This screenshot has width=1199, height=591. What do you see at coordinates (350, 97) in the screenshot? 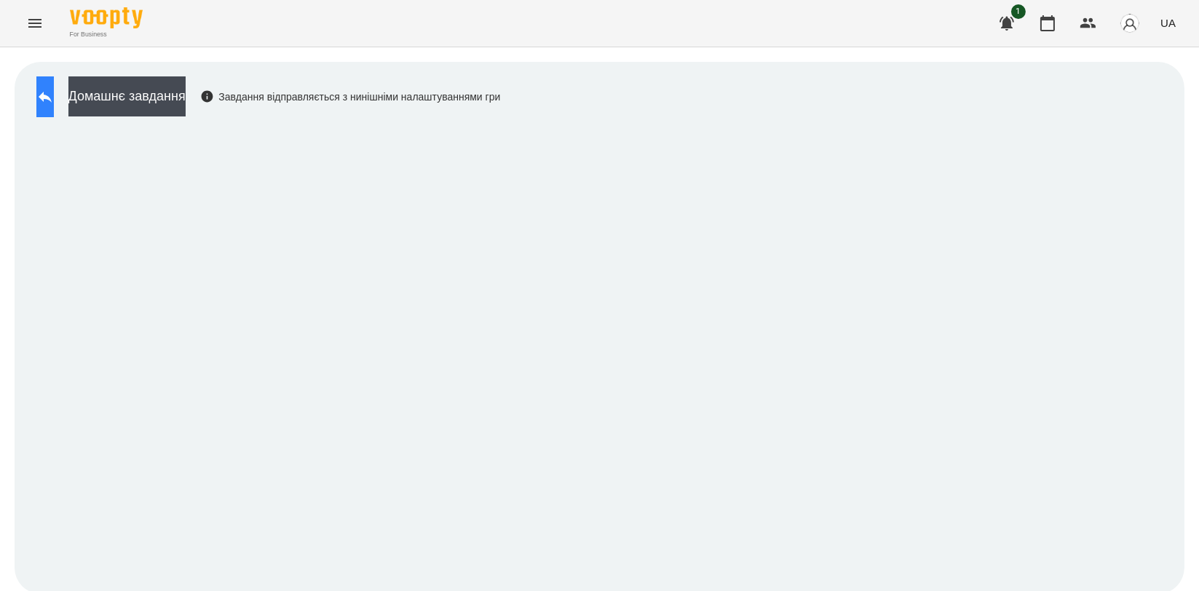
I see `div: Завдання відправляється з нинішніми налаштуваннями гри` at bounding box center [350, 97].